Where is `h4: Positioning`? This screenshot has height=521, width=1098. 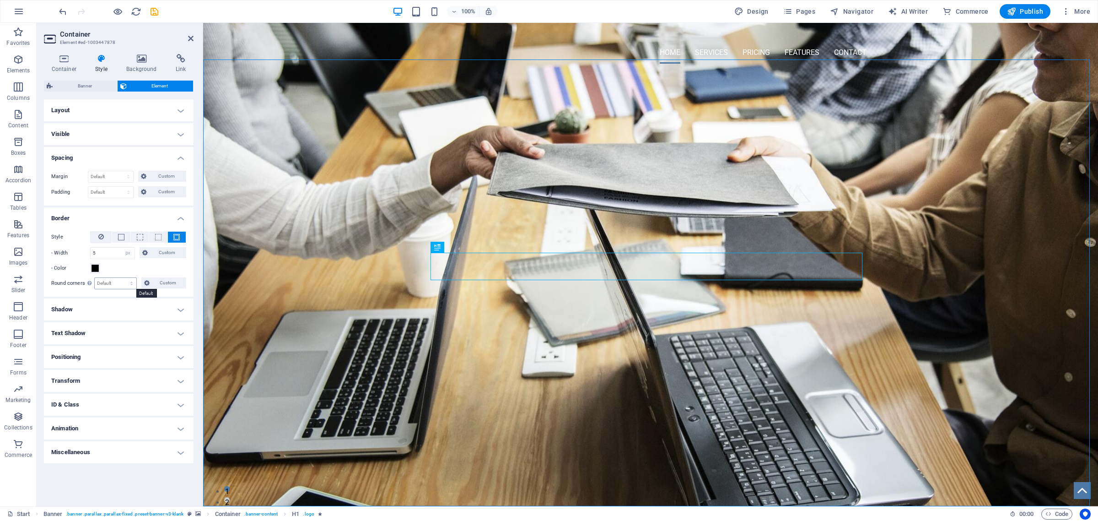 h4: Positioning is located at coordinates (119, 357).